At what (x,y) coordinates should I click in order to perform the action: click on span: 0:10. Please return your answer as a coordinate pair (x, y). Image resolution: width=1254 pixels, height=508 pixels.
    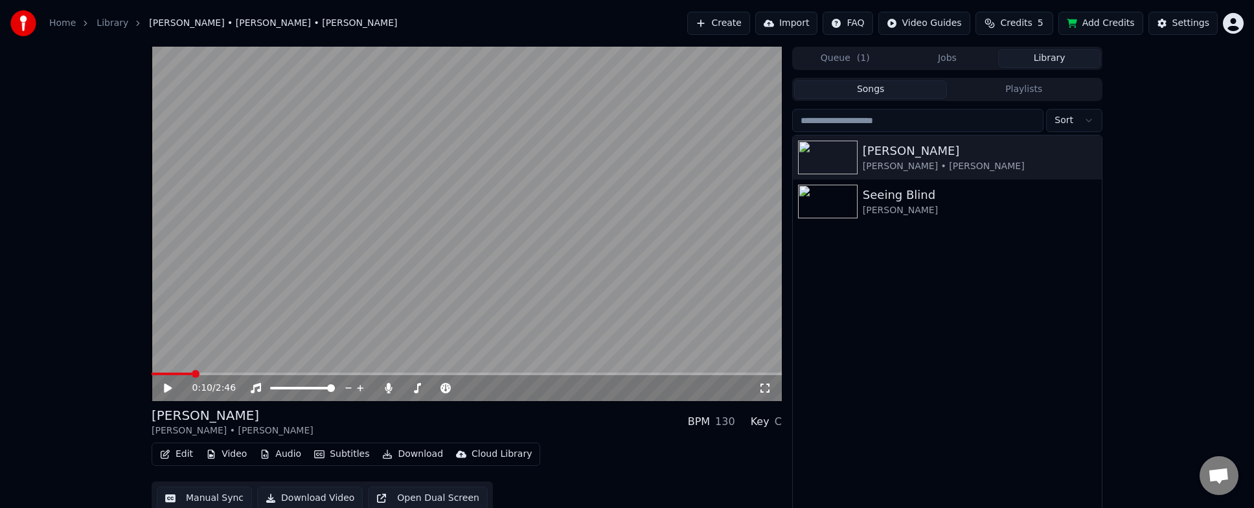
    Looking at the image, I should click on (202, 388).